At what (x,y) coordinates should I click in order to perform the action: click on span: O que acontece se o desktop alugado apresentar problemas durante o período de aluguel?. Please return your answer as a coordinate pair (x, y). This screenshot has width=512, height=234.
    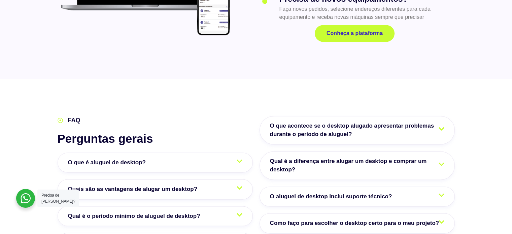
    Looking at the image, I should click on (357, 130).